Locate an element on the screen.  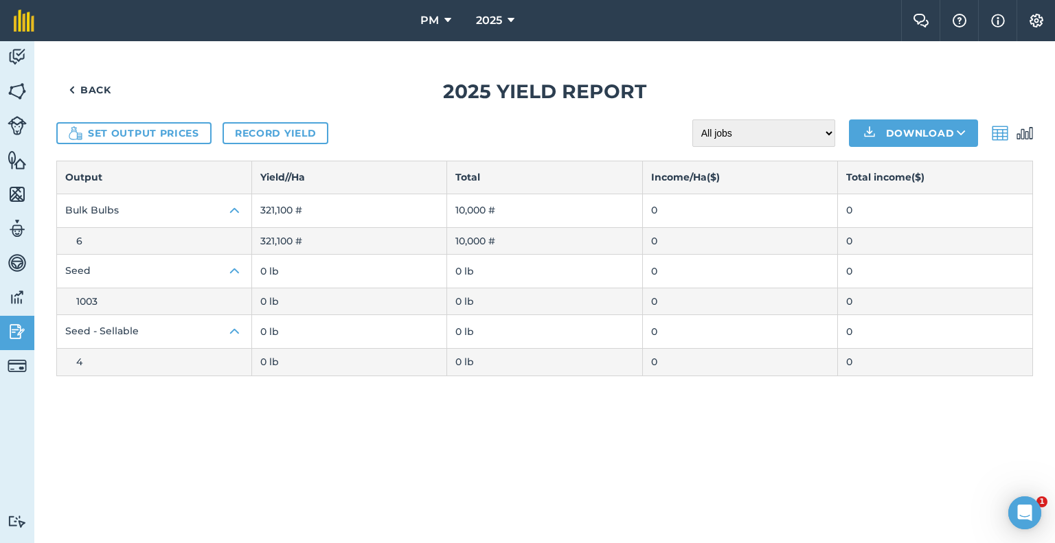
button: Download is located at coordinates (913, 133).